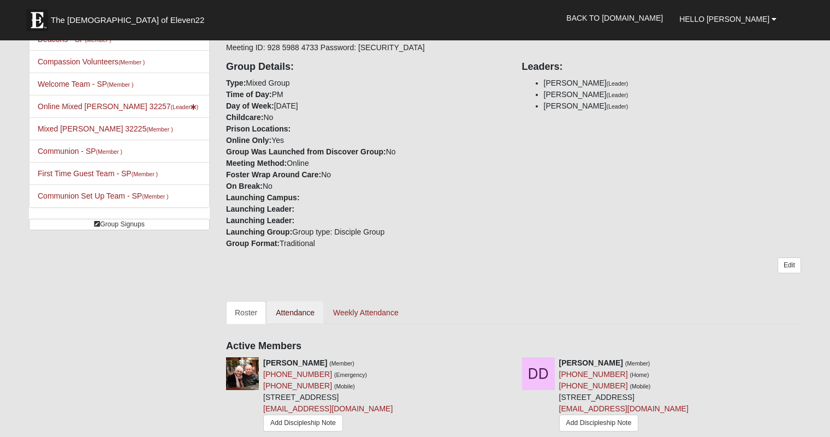 The height and width of the screenshot is (437, 830). Describe the element at coordinates (306, 152) in the screenshot. I see `strong: Group Was Launched from Discover Group:` at that location.